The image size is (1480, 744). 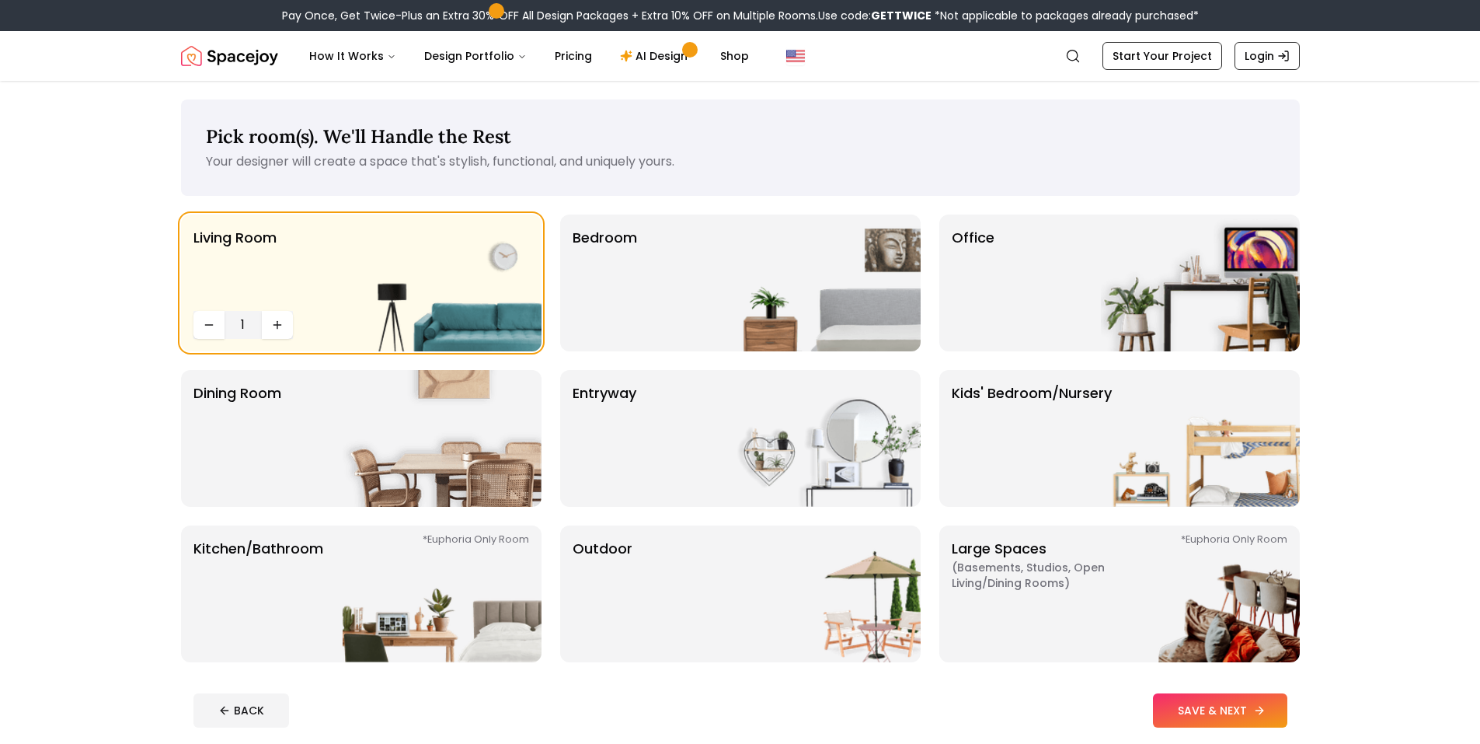 What do you see at coordinates (243, 325) in the screenshot?
I see `span: 1` at bounding box center [243, 325].